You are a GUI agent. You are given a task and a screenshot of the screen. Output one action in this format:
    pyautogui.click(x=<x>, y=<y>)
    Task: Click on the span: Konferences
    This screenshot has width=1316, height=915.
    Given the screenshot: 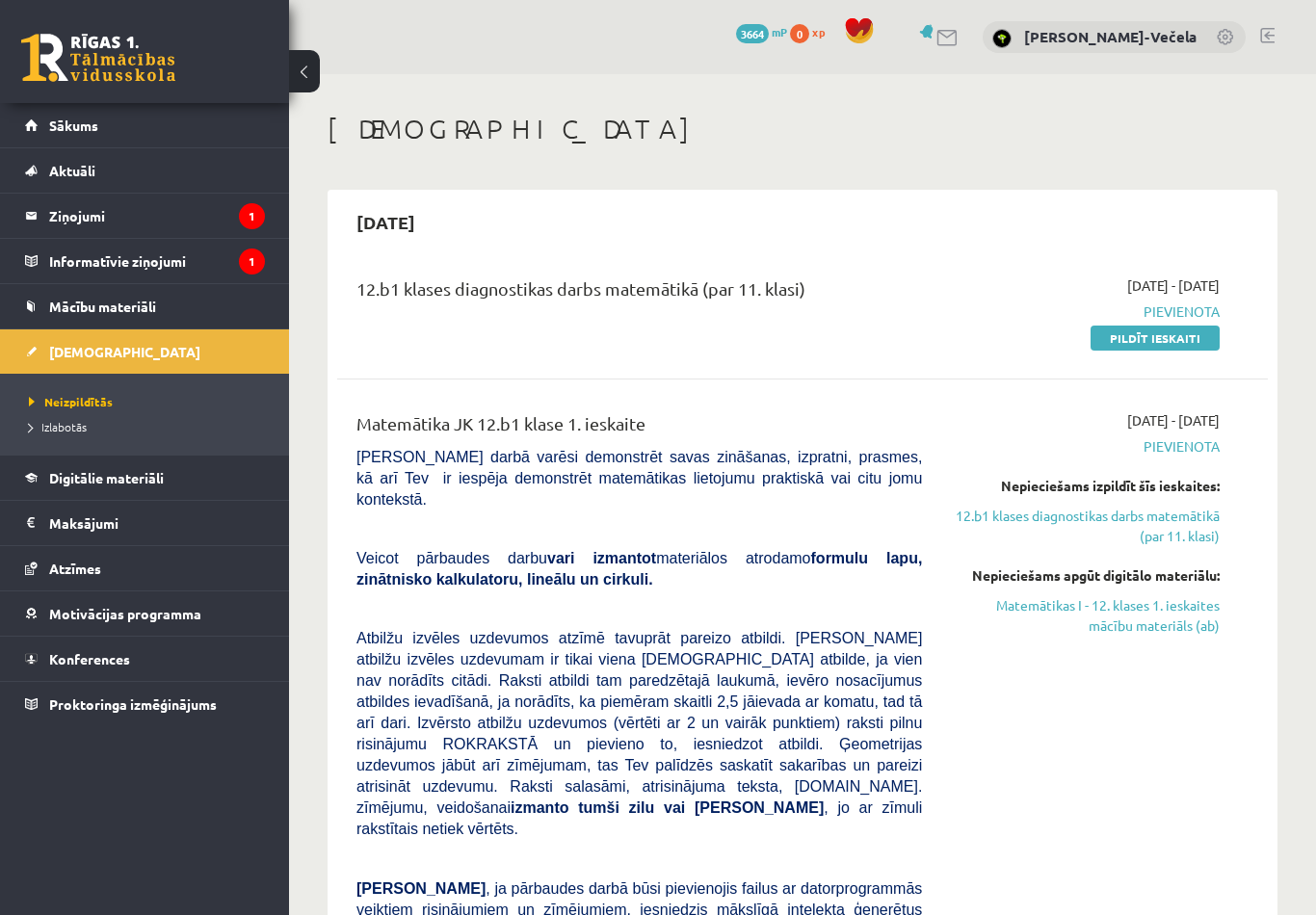 What is the action you would take?
    pyautogui.click(x=89, y=659)
    